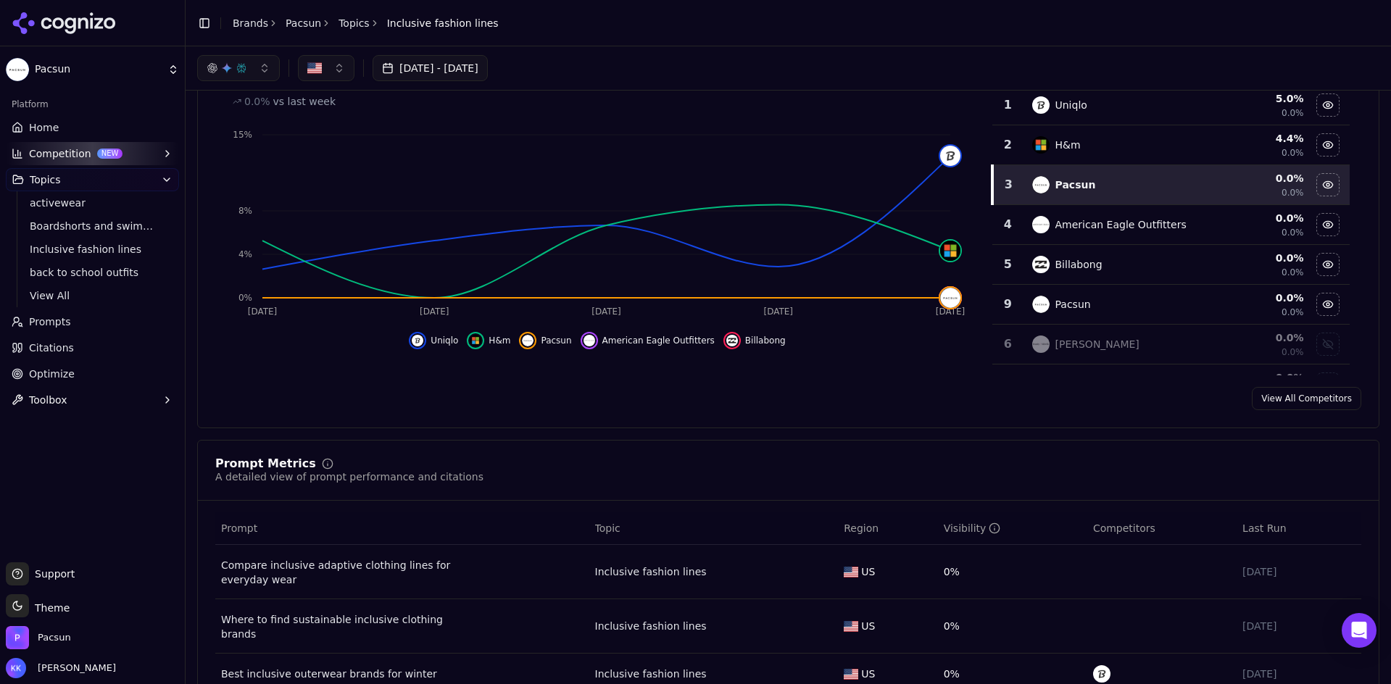 This screenshot has width=1391, height=684. What do you see at coordinates (972, 528) in the screenshot?
I see `div: Visibility` at bounding box center [972, 528].